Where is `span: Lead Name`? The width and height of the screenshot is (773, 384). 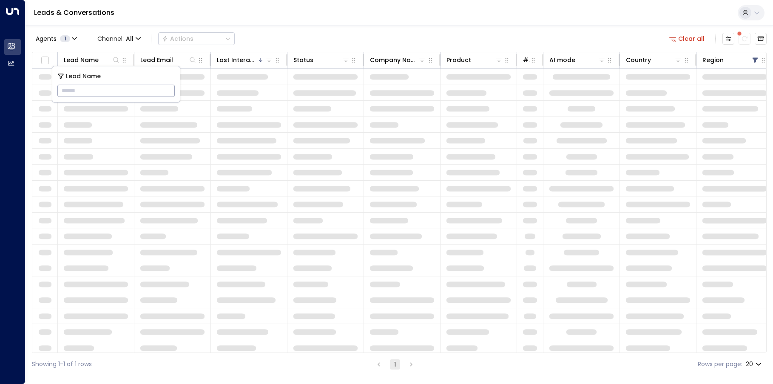
span: Lead Name is located at coordinates (83, 76).